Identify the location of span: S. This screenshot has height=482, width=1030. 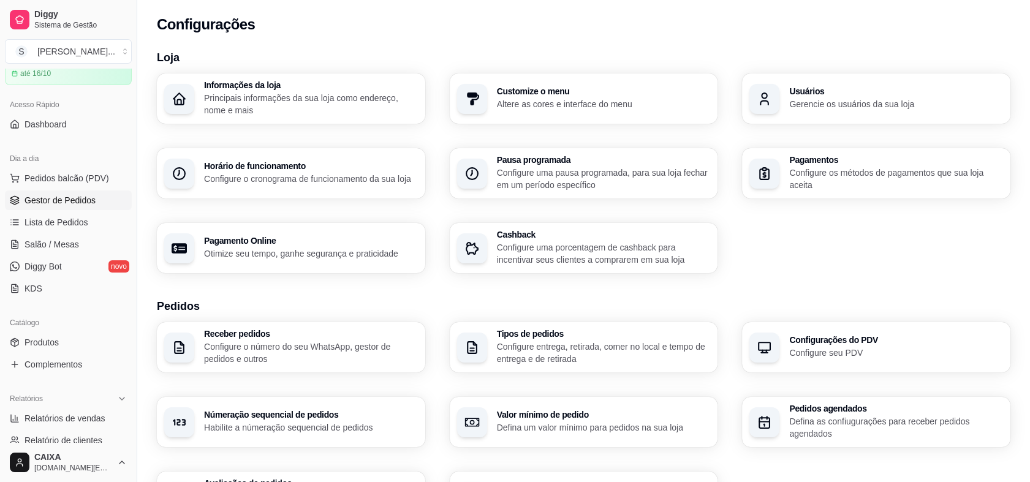
(21, 51).